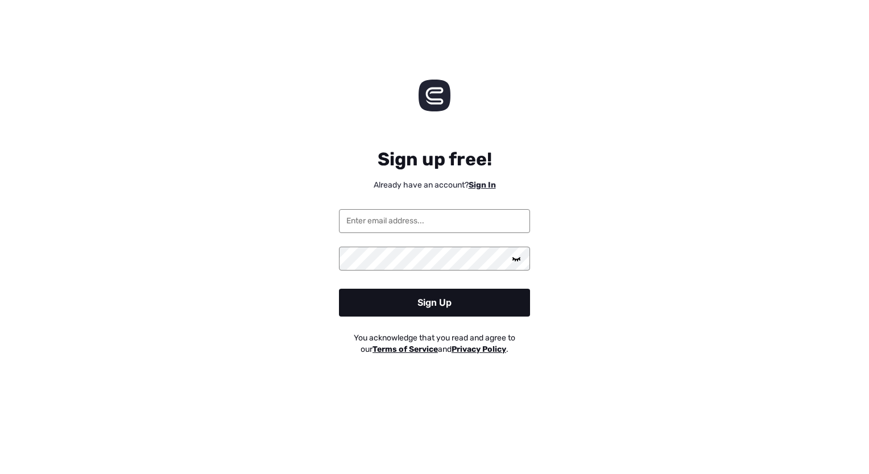 This screenshot has height=474, width=869. I want to click on input: Enter email address..., so click(434, 221).